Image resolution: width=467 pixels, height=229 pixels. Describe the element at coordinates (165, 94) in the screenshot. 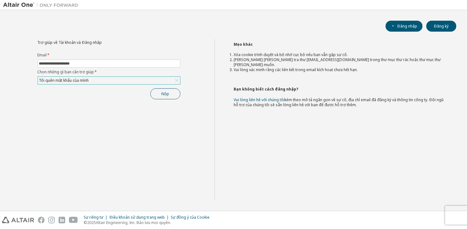

I see `font: Nộp` at that location.